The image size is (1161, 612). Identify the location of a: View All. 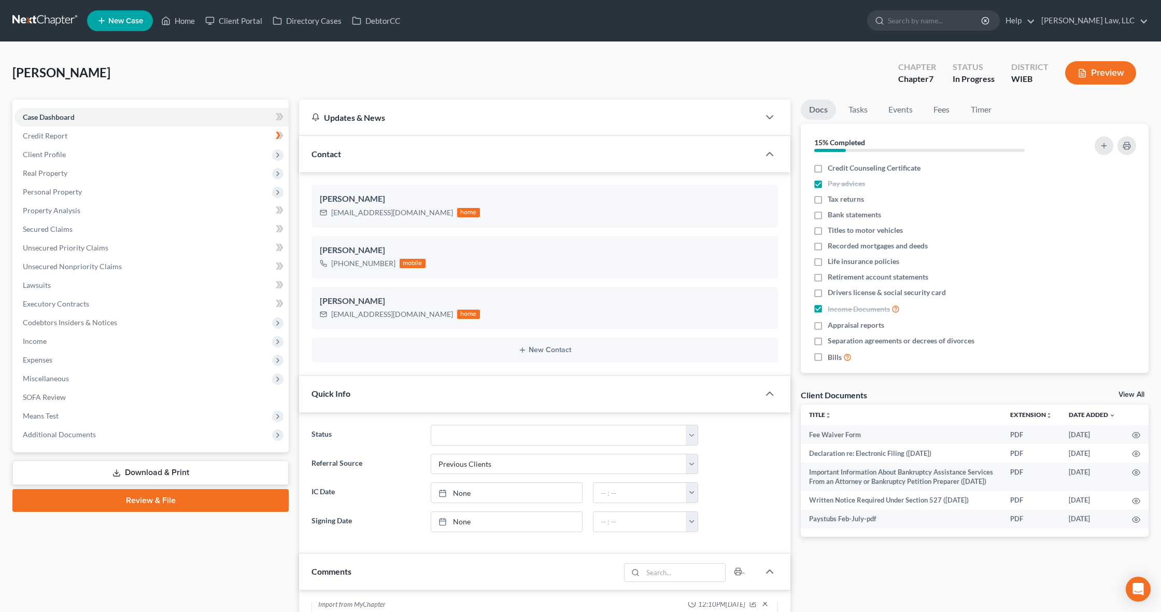
(1132, 395).